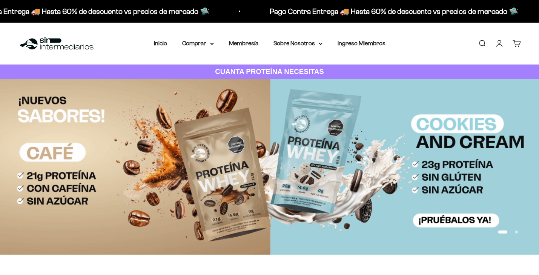 The width and height of the screenshot is (539, 275). Describe the element at coordinates (361, 43) in the screenshot. I see `a: Ingreso Miembros` at that location.